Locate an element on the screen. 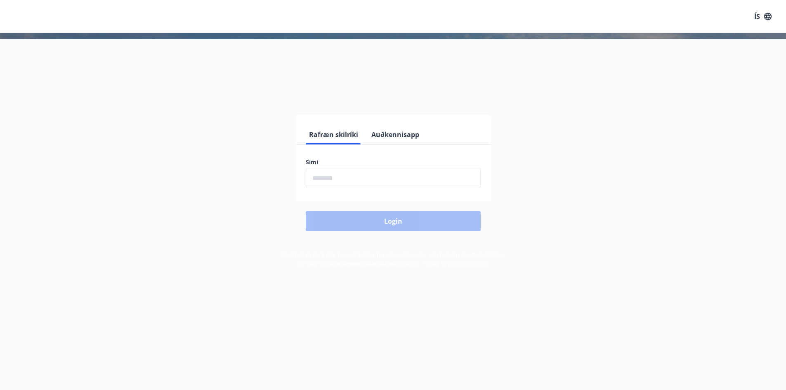 Image resolution: width=786 pixels, height=390 pixels. button: ÍS is located at coordinates (763, 17).